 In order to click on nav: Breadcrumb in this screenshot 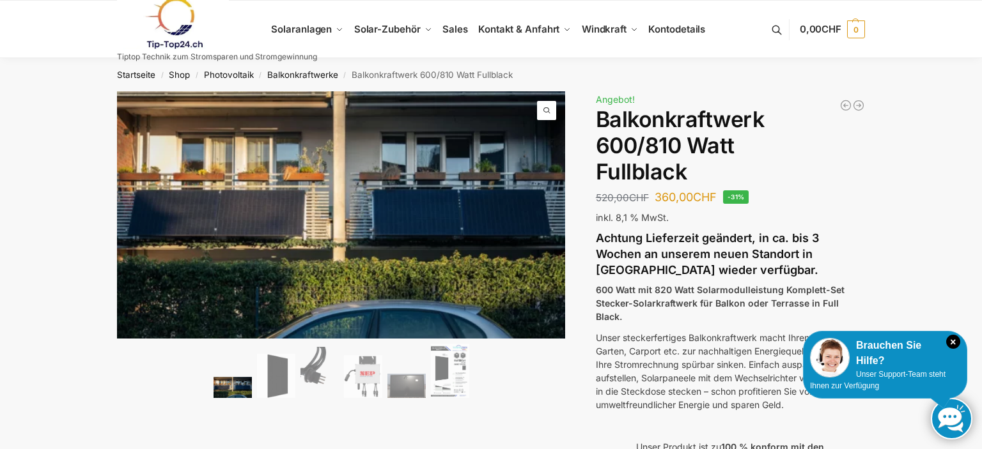, I will do `click(491, 75)`.